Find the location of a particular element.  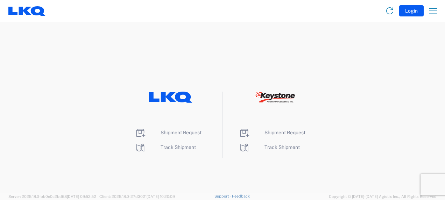

button: Login is located at coordinates (411, 11).